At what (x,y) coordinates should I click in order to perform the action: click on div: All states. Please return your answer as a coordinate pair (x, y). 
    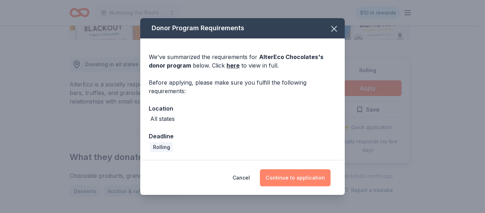
    Looking at the image, I should click on (162, 119).